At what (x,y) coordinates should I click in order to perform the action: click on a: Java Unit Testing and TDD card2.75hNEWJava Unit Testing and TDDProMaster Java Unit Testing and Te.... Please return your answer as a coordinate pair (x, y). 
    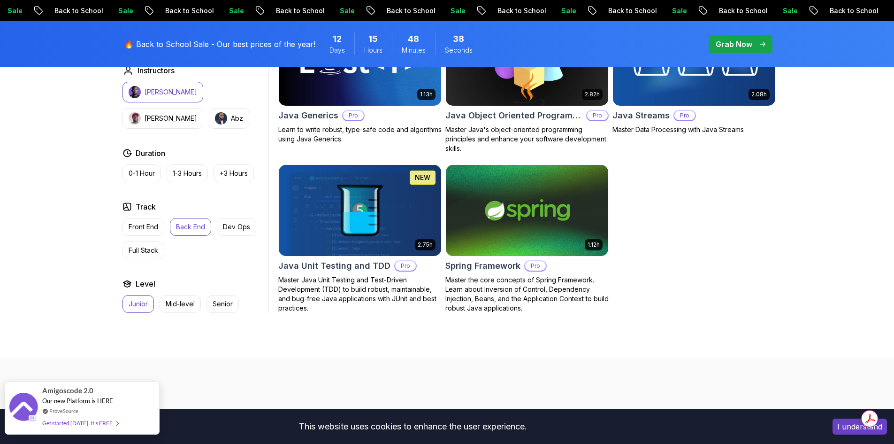
    Looking at the image, I should click on (360, 238).